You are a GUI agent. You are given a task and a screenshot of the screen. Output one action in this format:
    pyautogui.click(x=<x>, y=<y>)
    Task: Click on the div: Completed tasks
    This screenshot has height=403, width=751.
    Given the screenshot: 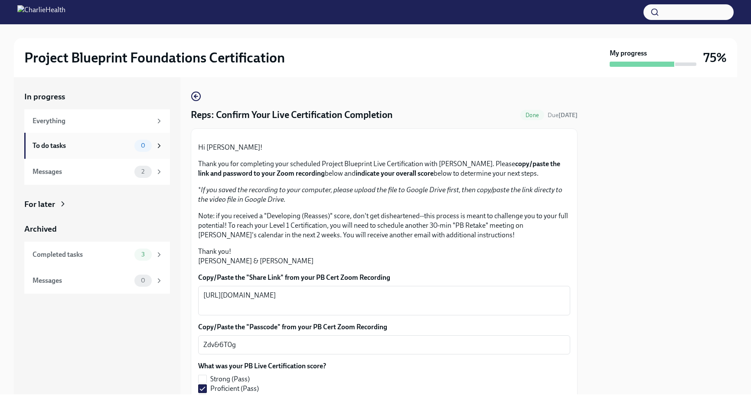 What is the action you would take?
    pyautogui.click(x=82, y=254)
    